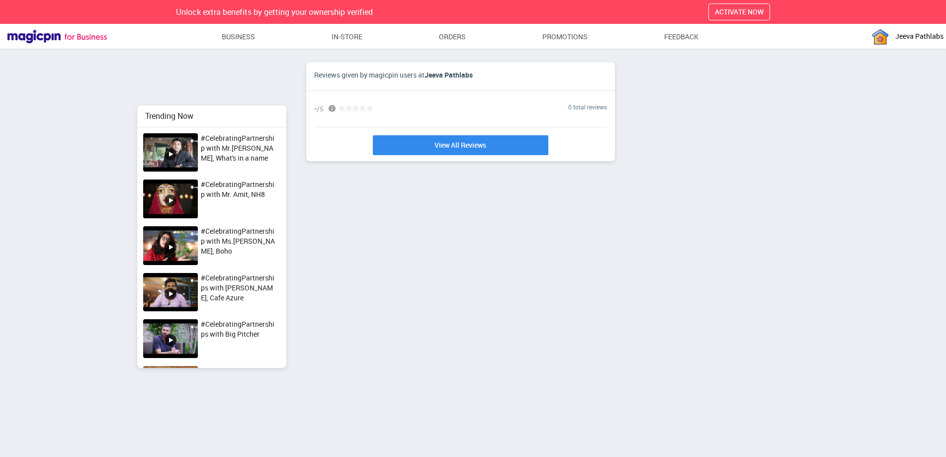 The height and width of the screenshot is (457, 946). I want to click on div: #CelebratingPartnership with Mr. Amit, NH8, so click(239, 199).